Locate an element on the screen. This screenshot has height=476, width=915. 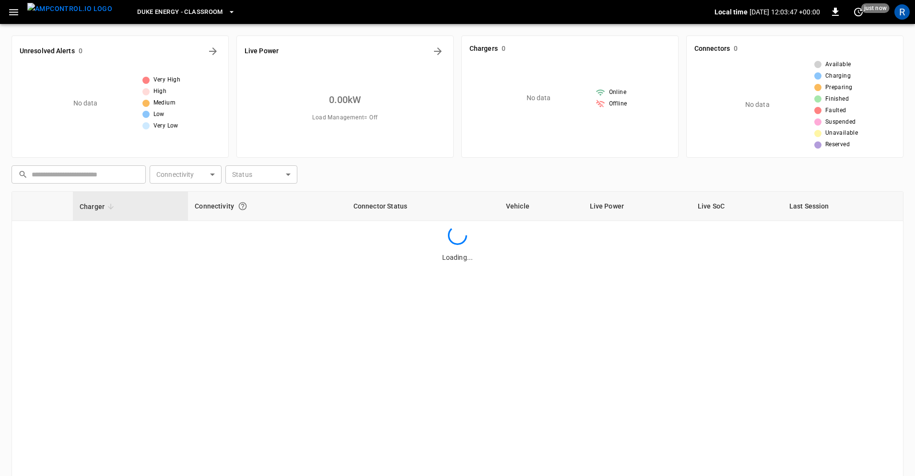
h6: Live Power is located at coordinates (261, 51).